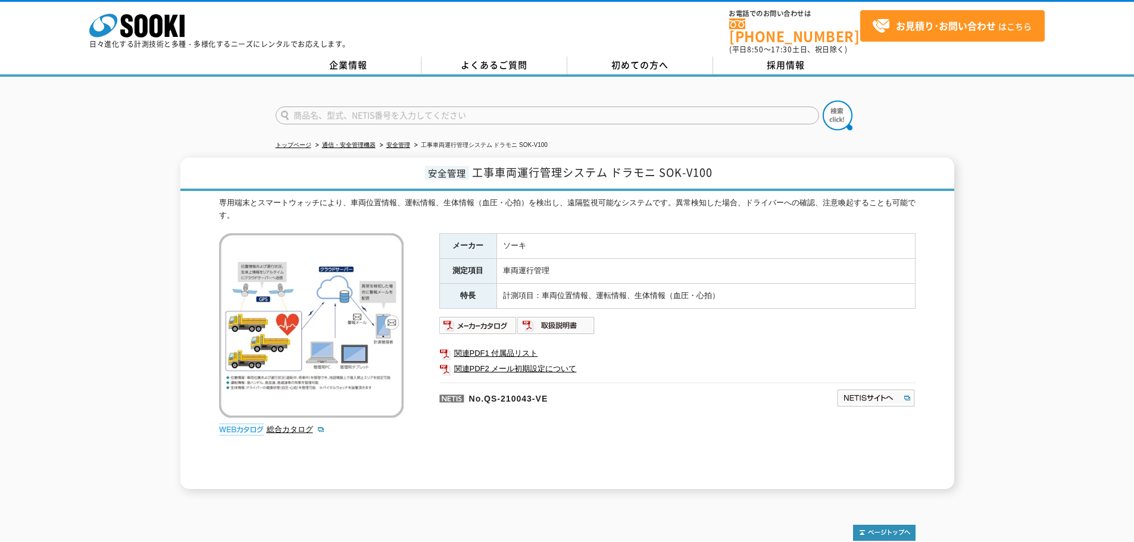 The width and height of the screenshot is (1134, 542). Describe the element at coordinates (884, 533) in the screenshot. I see `img: トップページへ` at that location.